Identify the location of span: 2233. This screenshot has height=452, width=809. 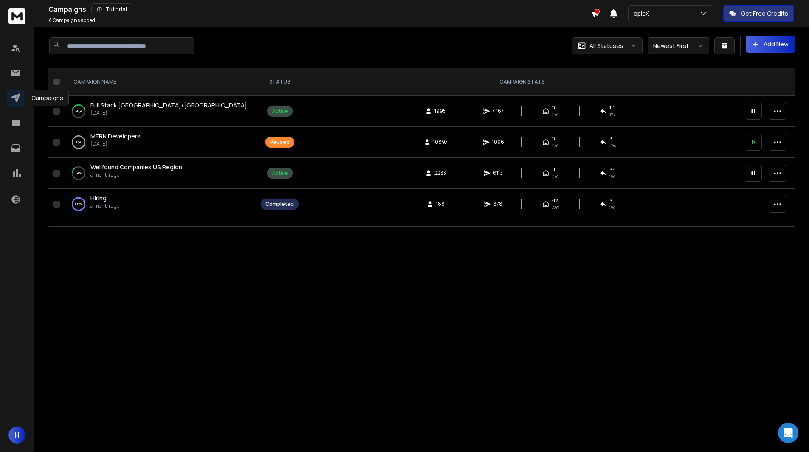
(440, 173).